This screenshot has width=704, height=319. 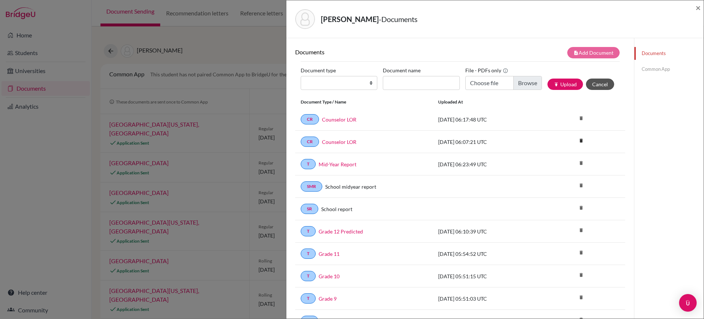 I want to click on a: Mid-Year Report, so click(x=337, y=164).